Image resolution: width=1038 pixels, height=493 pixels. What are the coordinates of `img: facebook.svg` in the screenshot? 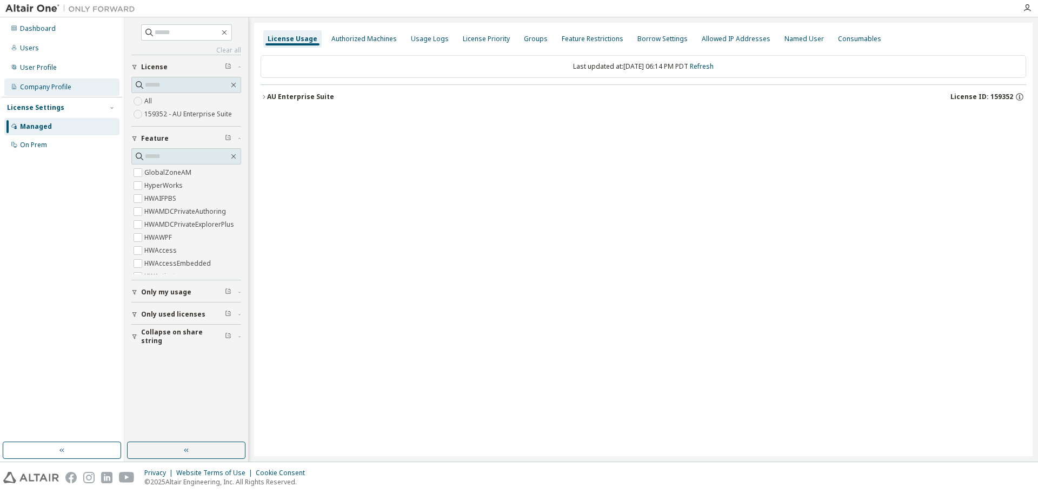 It's located at (71, 477).